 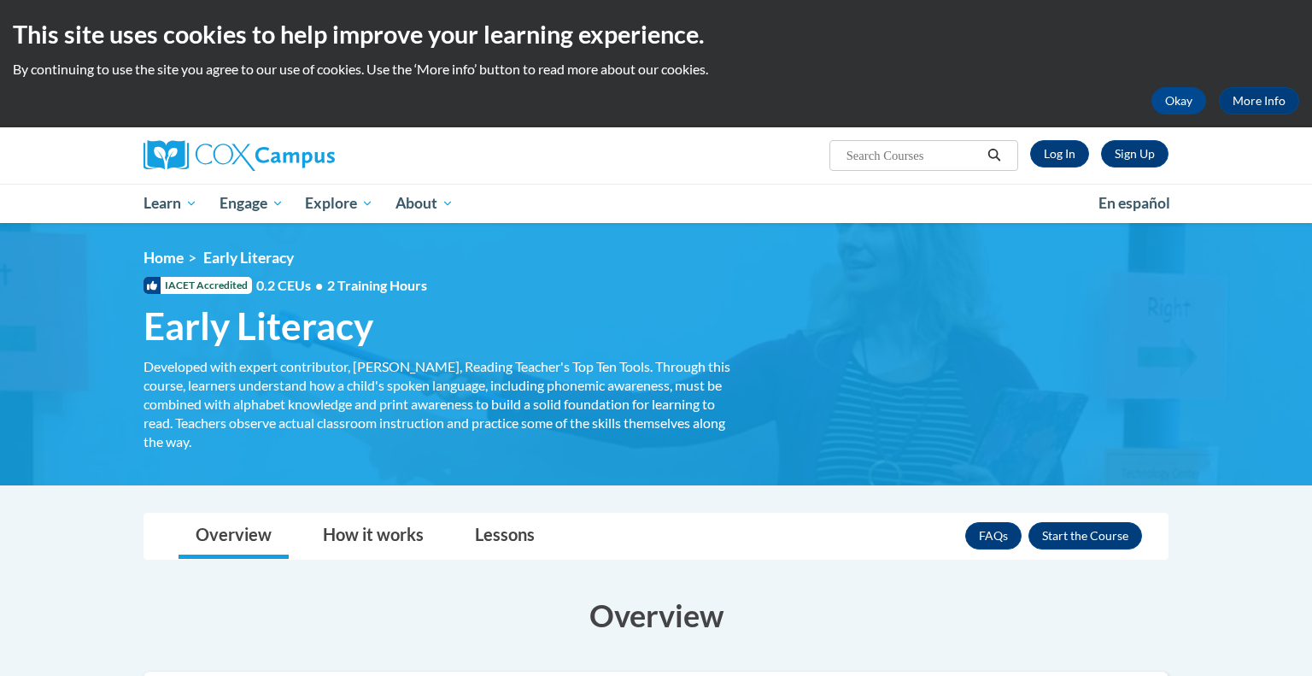 I want to click on a: Cox Campus, so click(x=306, y=155).